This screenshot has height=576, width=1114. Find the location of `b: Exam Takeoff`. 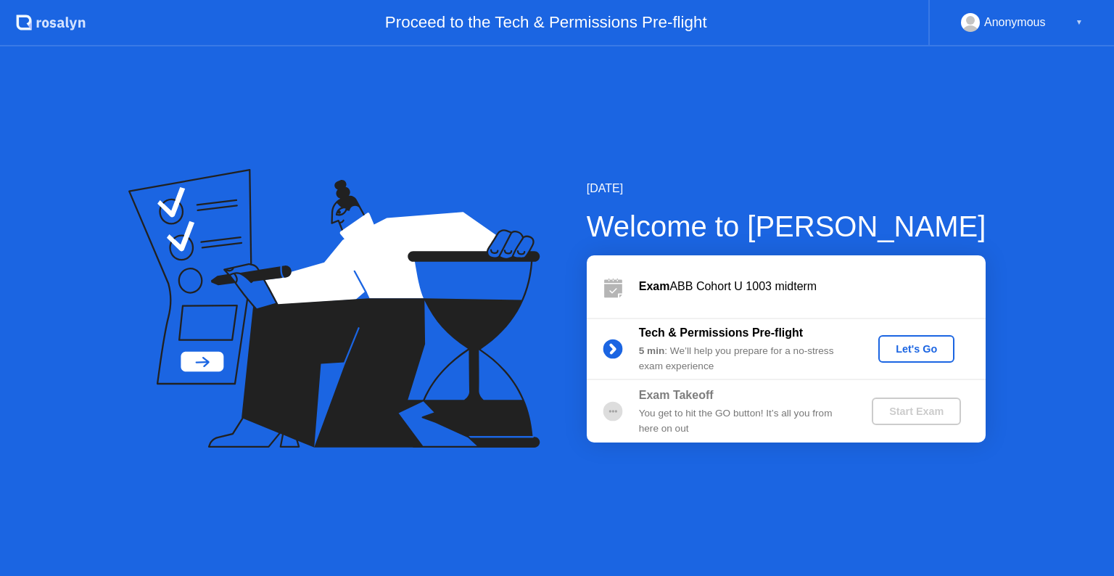

b: Exam Takeoff is located at coordinates (676, 394).